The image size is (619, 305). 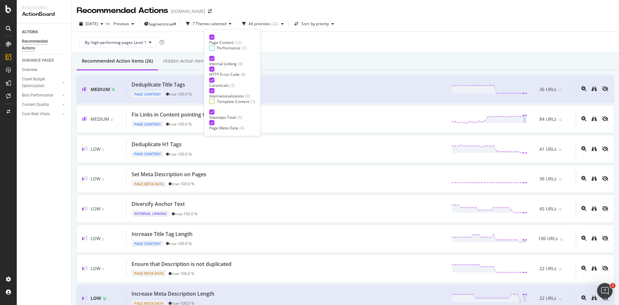 What do you see at coordinates (39, 83) in the screenshot?
I see `div: Crawl Budget Optimization` at bounding box center [39, 83].